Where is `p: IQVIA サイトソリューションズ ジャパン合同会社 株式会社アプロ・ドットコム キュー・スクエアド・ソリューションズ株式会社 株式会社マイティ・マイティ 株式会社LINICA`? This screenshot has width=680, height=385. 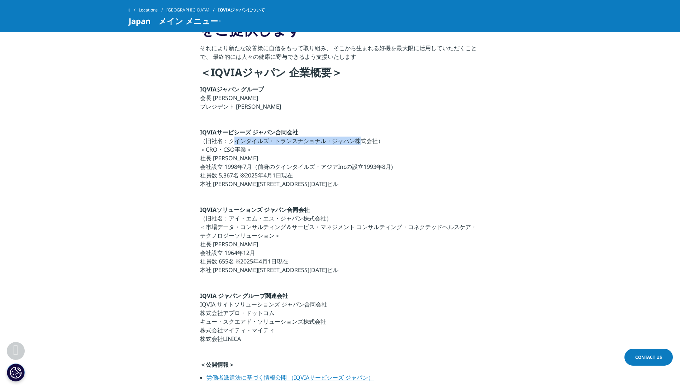 p: IQVIA サイトソリューションズ ジャパン合同会社 株式会社アプロ・ドットコム キュー・スクエアド・ソリューションズ株式会社 株式会社マイティ・マイティ 株式会社LINICA is located at coordinates (340, 319).